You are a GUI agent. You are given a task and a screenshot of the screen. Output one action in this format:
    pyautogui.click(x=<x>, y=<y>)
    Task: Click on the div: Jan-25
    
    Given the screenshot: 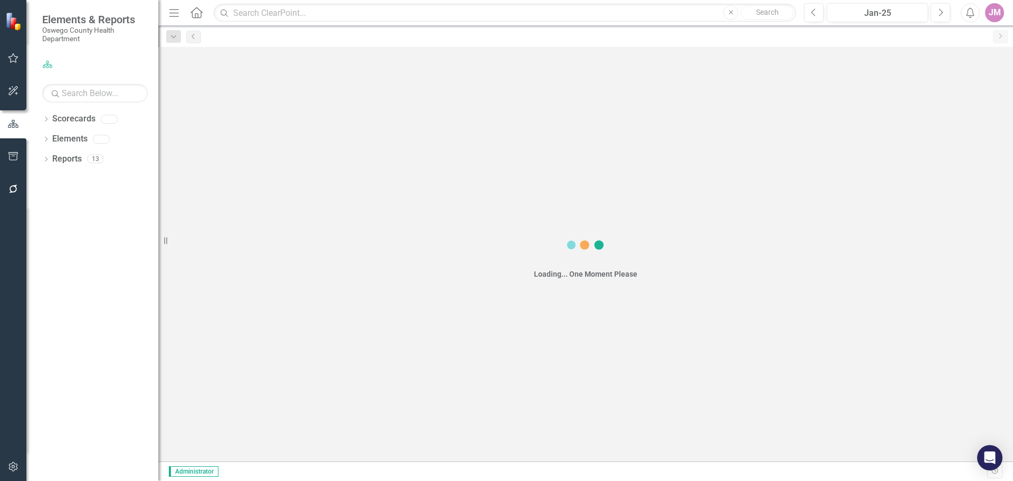 What is the action you would take?
    pyautogui.click(x=877, y=13)
    